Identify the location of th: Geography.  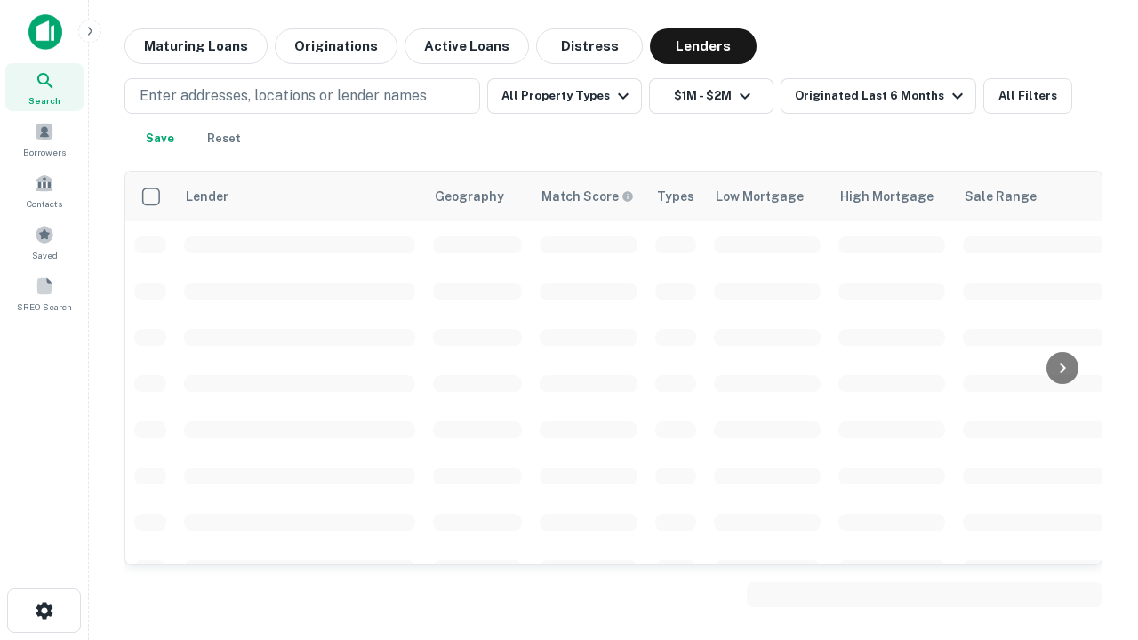
(477, 196).